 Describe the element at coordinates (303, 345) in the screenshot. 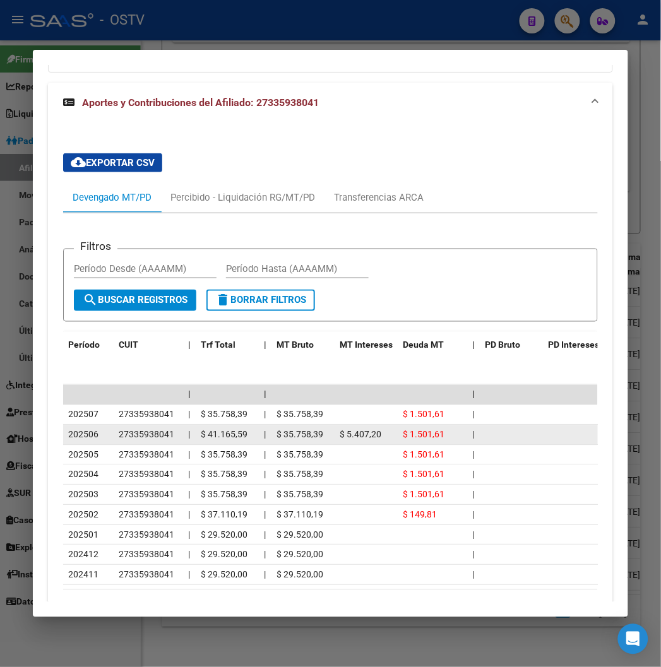

I see `datatable-header-cell: MT Bruto` at that location.